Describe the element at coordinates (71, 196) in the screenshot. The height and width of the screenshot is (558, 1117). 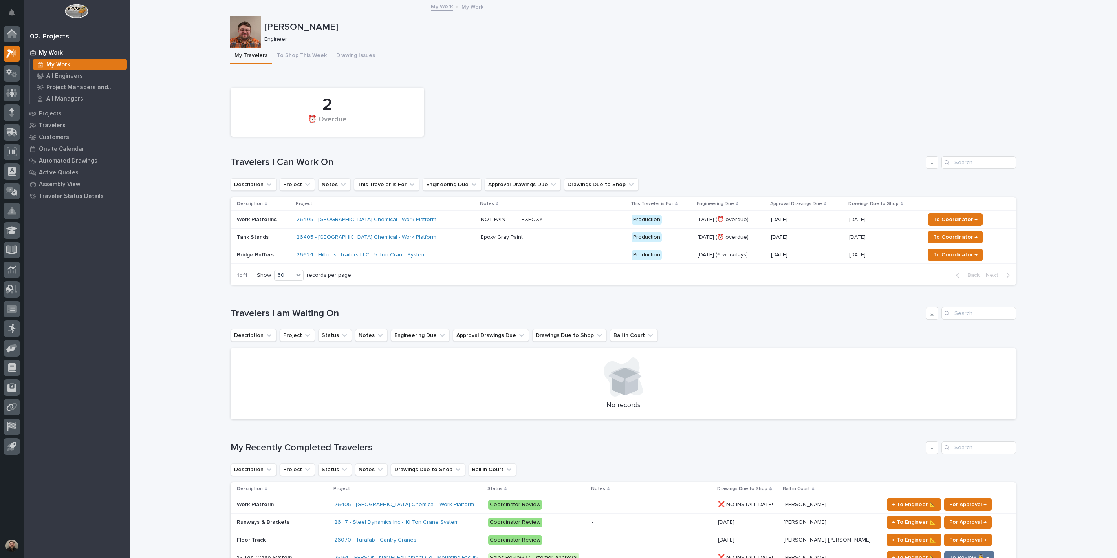
I see `p: Traveler Status Details` at that location.